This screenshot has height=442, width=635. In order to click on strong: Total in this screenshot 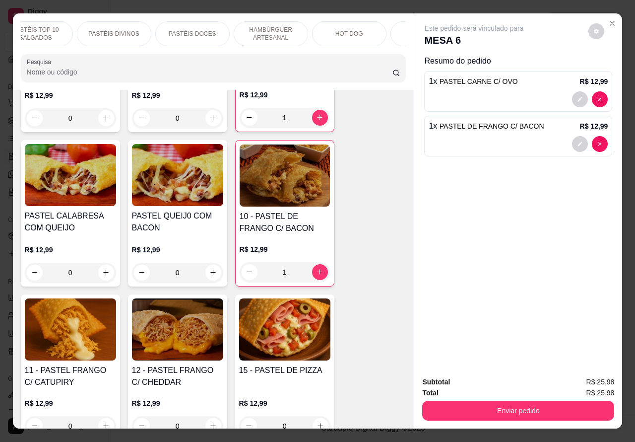, I will do `click(430, 393)`.